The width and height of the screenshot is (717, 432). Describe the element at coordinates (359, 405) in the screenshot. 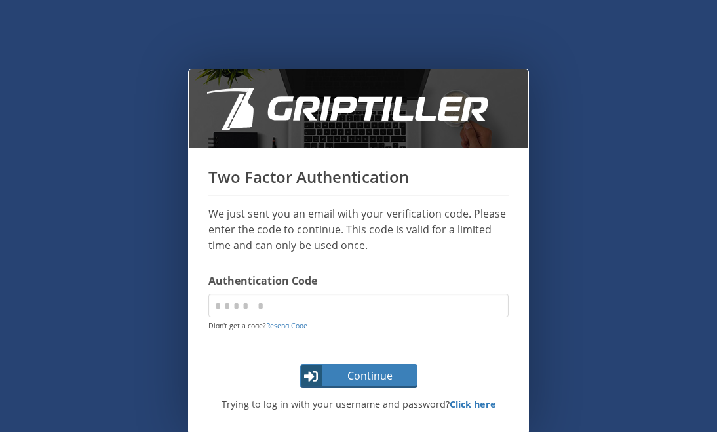

I see `p: Trying to log in with your username and password?` at that location.